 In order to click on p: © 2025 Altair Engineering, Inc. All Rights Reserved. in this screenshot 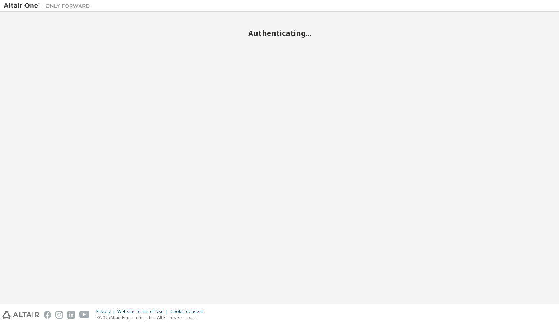, I will do `click(152, 318)`.